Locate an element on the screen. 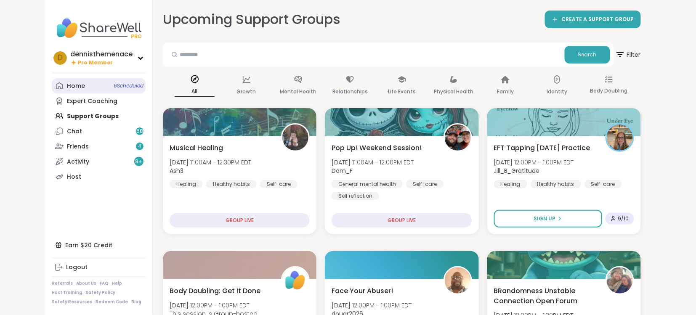  div: Home is located at coordinates (76, 86).